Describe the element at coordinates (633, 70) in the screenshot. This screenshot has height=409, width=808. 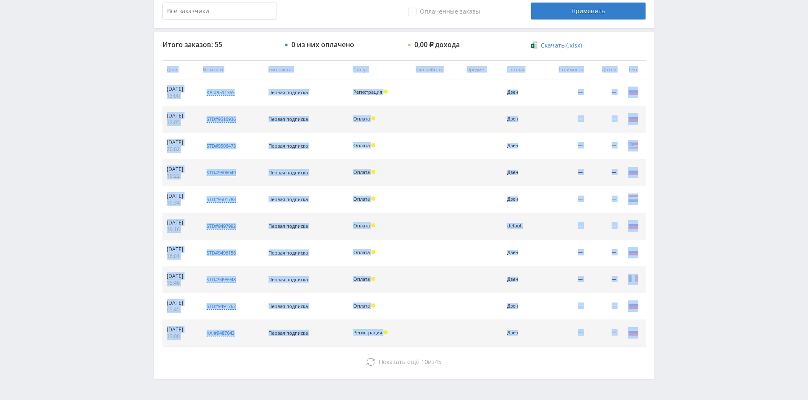
I see `th: Гео` at that location.